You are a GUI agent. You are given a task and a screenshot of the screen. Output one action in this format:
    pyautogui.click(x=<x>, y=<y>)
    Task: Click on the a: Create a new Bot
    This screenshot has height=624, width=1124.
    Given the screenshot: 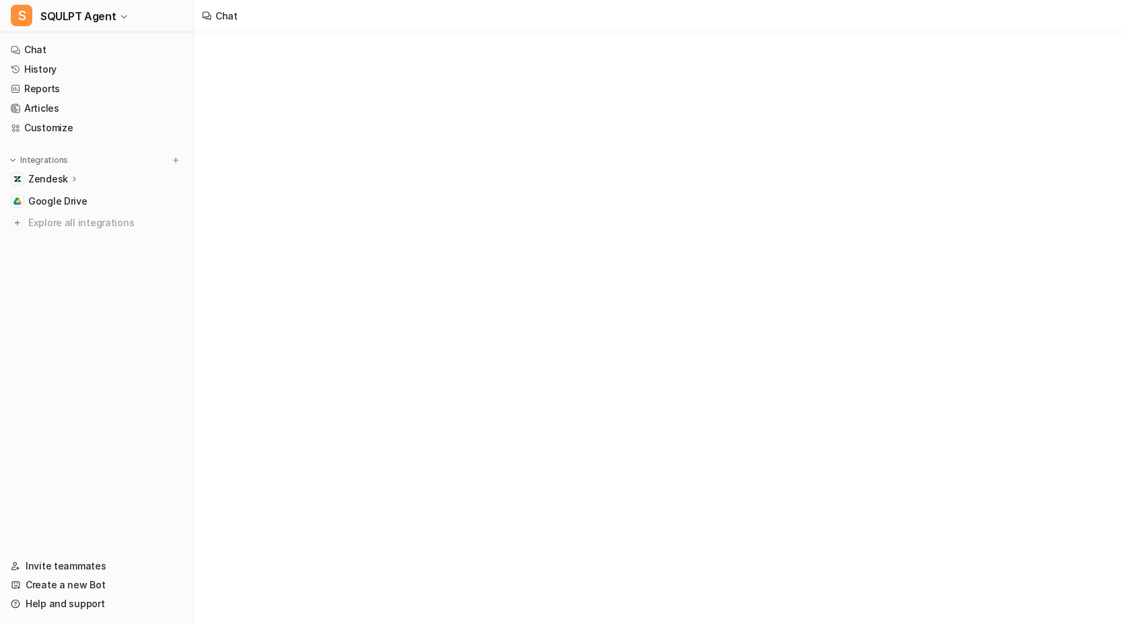 What is the action you would take?
    pyautogui.click(x=96, y=585)
    